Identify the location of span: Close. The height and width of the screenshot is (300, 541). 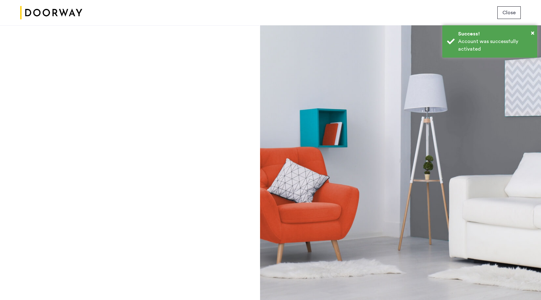
(510, 13).